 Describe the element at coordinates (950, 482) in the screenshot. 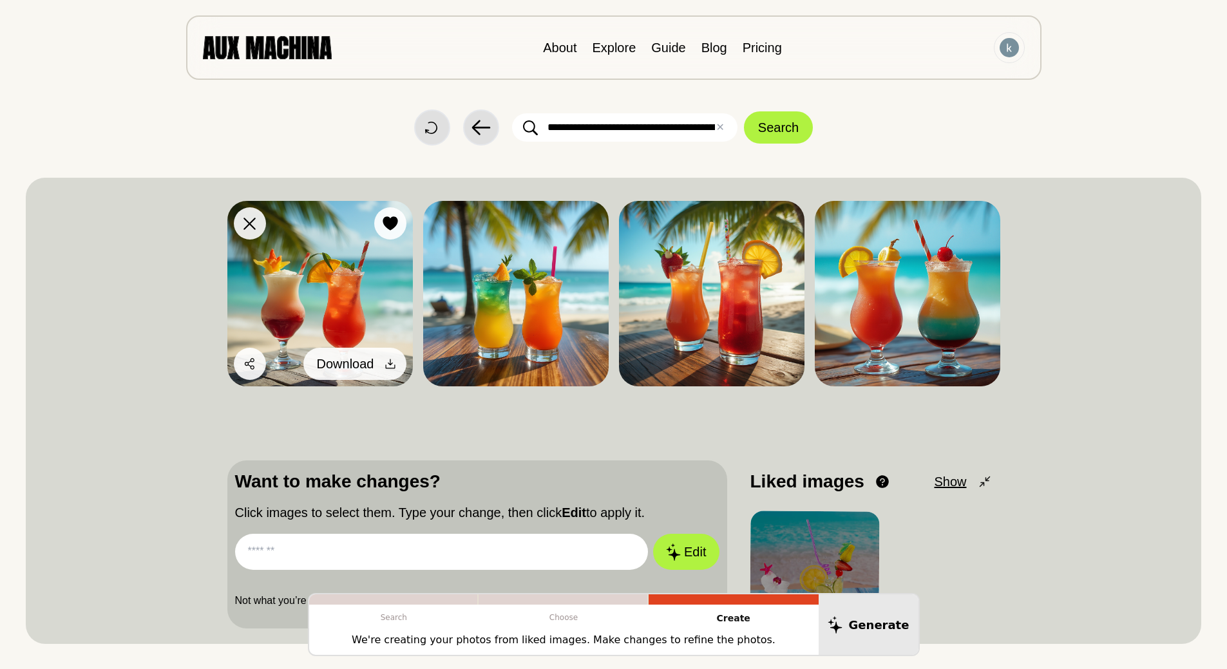

I see `span: Show` at that location.